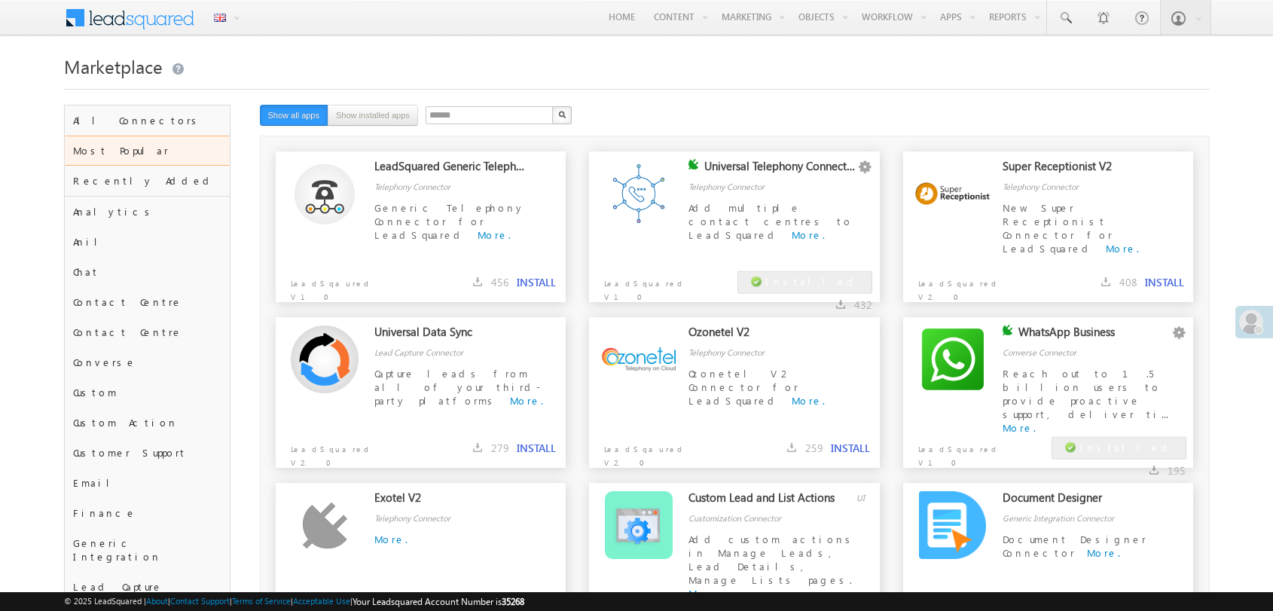 The width and height of the screenshot is (1273, 611). What do you see at coordinates (1085, 393) in the screenshot?
I see `span: Reach out to 1.5 billion users to provide proactive support, deliver ti...` at bounding box center [1085, 393].